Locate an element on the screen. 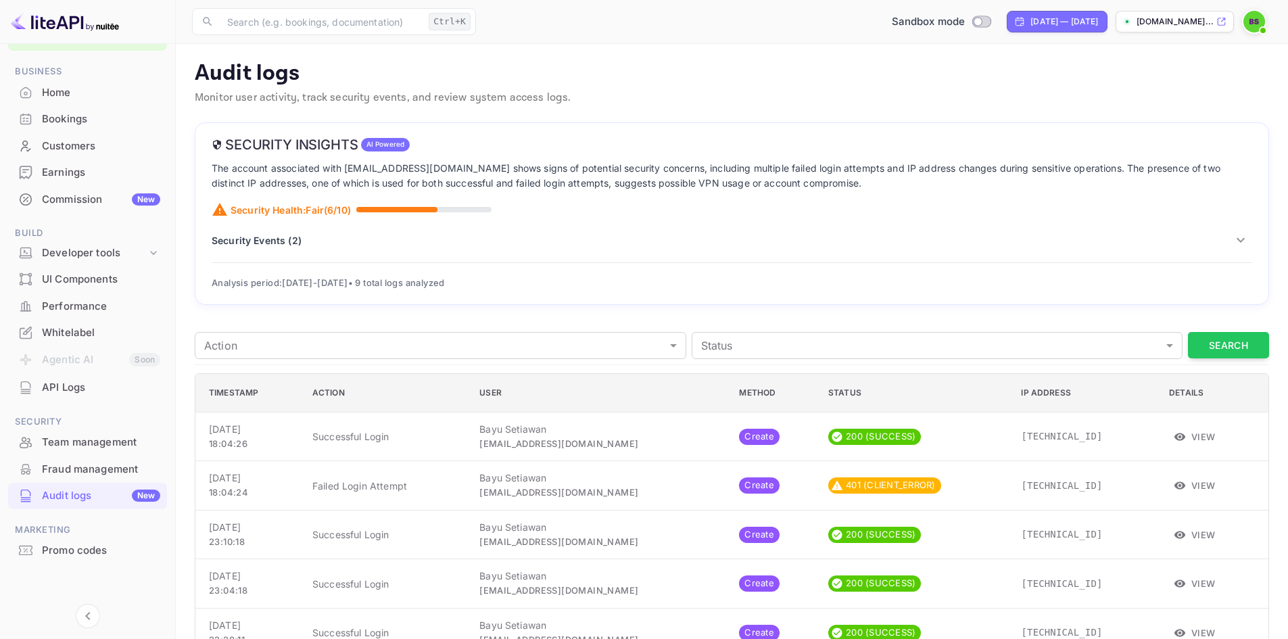 This screenshot has width=1288, height=639. p: Security Events ( 2 ) is located at coordinates (256, 240).